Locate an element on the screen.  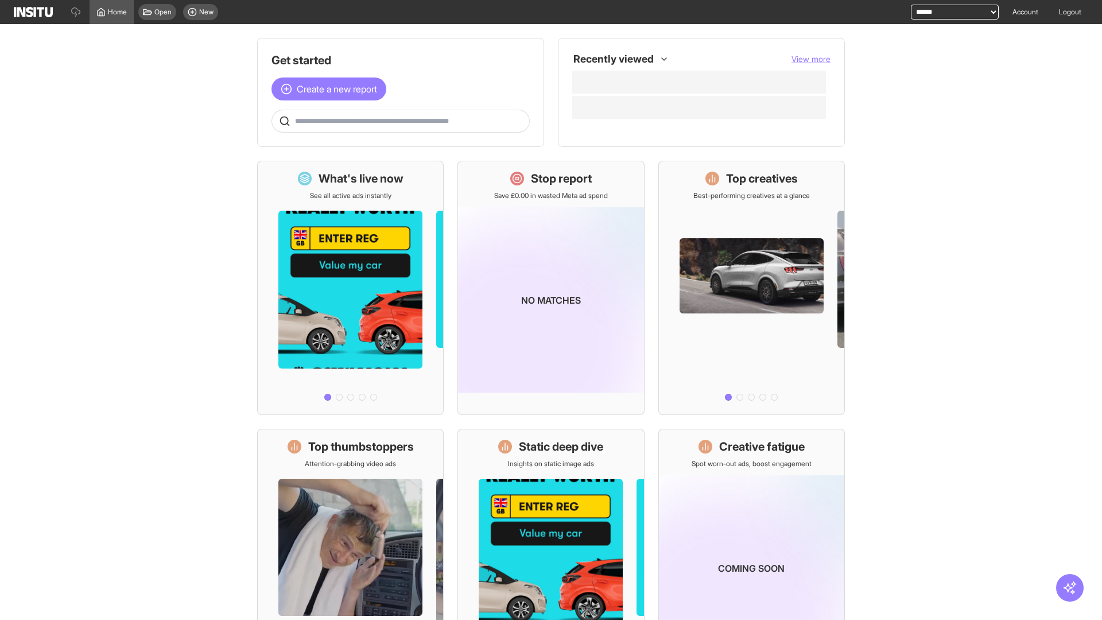
a: Top creativesBest-performing creatives at a glance is located at coordinates (751, 287).